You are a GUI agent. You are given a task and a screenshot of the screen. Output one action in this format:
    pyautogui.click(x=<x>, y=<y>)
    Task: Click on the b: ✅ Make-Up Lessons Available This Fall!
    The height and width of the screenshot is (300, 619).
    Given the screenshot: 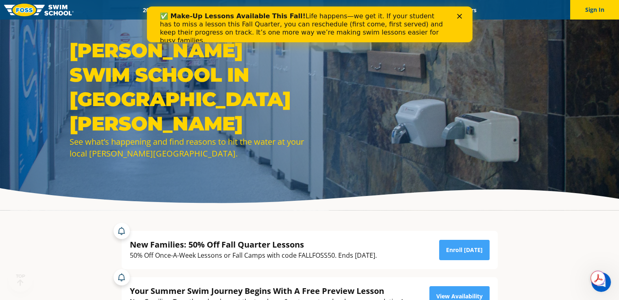 What is the action you would take?
    pyautogui.click(x=86, y=9)
    